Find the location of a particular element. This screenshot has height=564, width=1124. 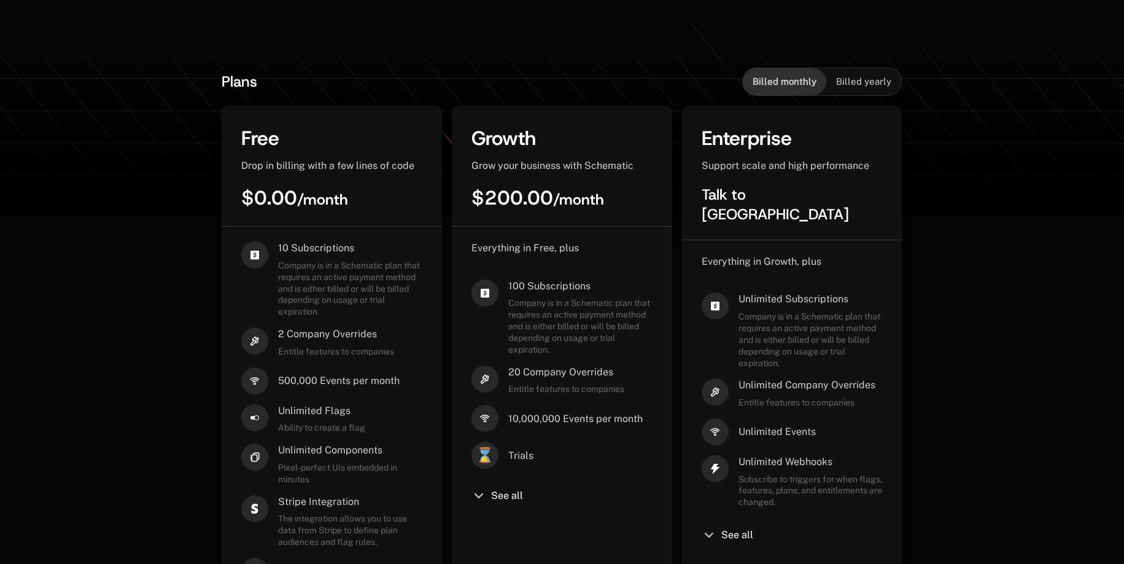

span: Ability to create a flag is located at coordinates (322, 427).